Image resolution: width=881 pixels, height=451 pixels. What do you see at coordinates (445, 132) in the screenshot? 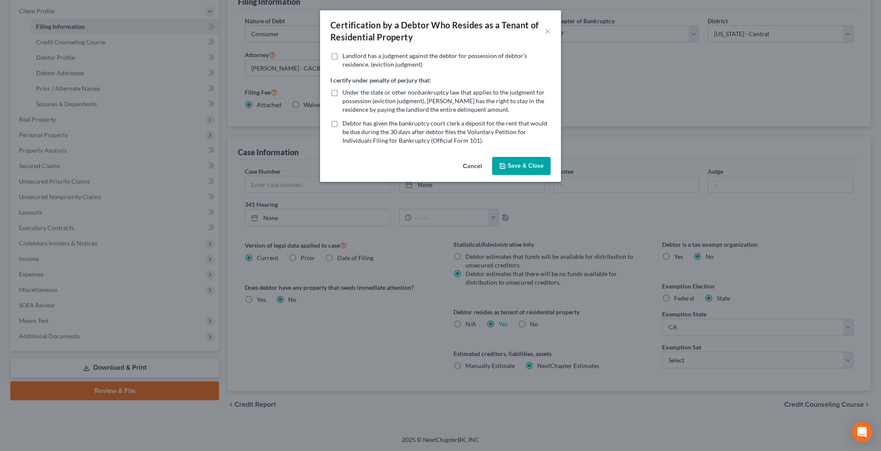
I see `span: Debtor has given the bankruptcy court clerk a deposit for the rent that would be due during the 3...` at bounding box center [445, 132].